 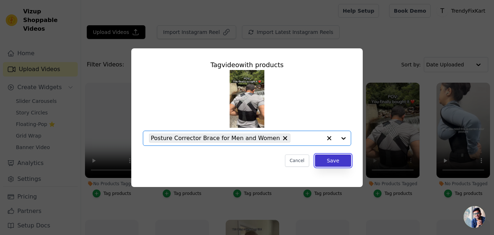 What do you see at coordinates (474, 217) in the screenshot?
I see `a: Open chat` at bounding box center [474, 217].